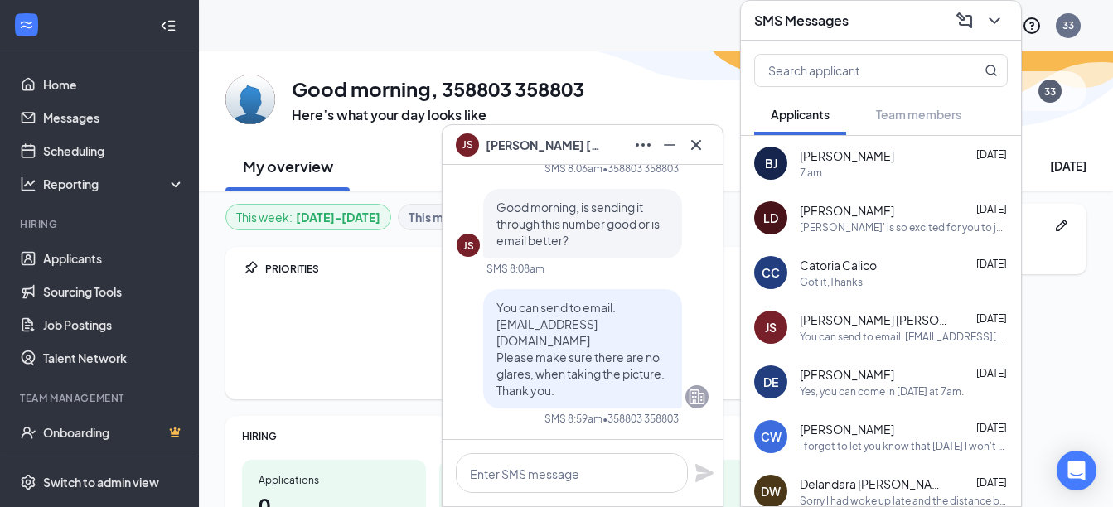 The height and width of the screenshot is (507, 1113). I want to click on div: 7 am, so click(810, 172).